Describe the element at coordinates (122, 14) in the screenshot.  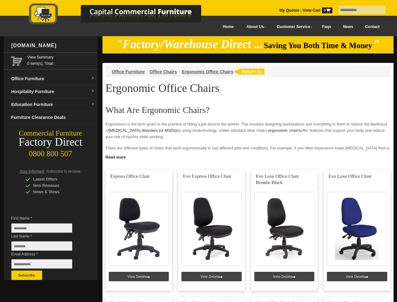
I see `img: Capital Commercial Furniture Logo` at that location.